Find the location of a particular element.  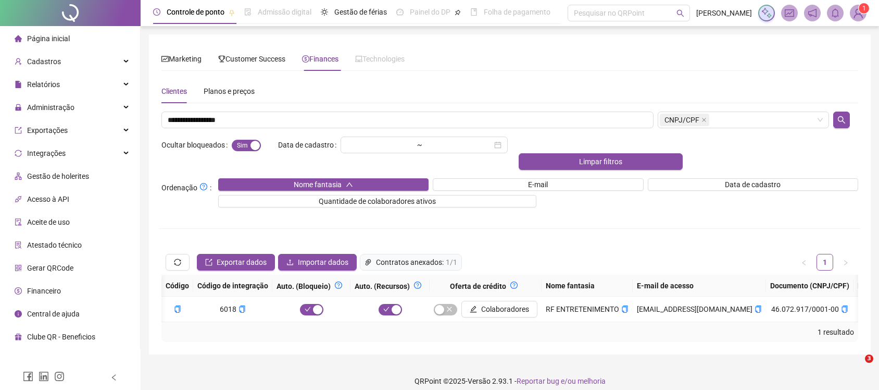

th: Nome fantasia is located at coordinates (587, 285).